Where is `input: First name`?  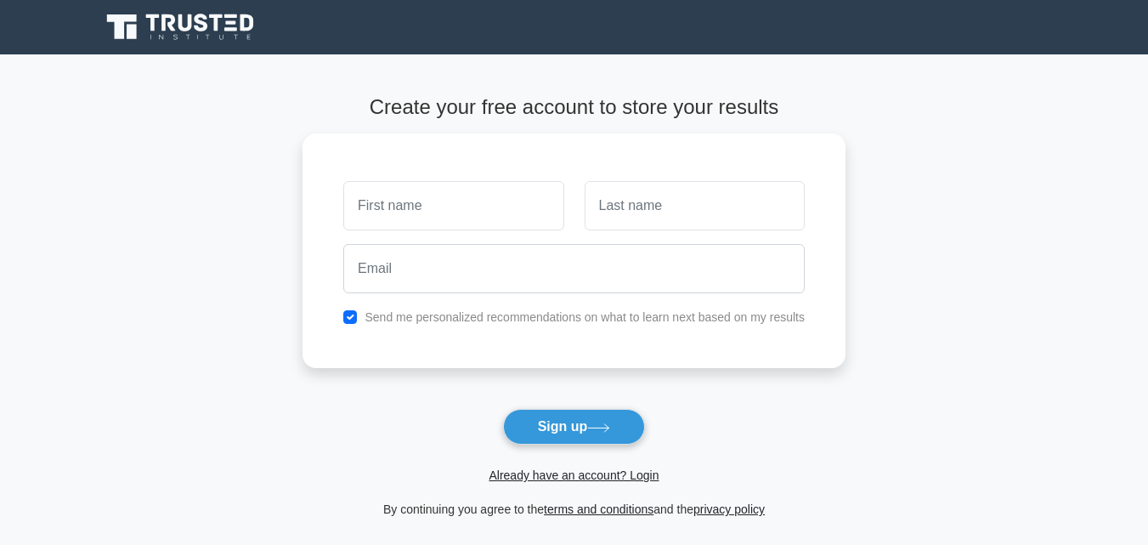
input: First name is located at coordinates (453, 206).